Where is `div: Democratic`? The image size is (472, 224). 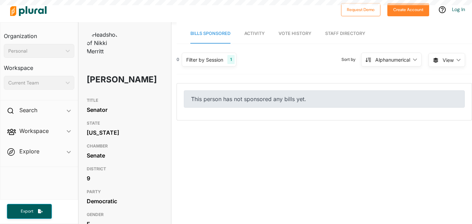 div: Democratic is located at coordinates (125, 201).